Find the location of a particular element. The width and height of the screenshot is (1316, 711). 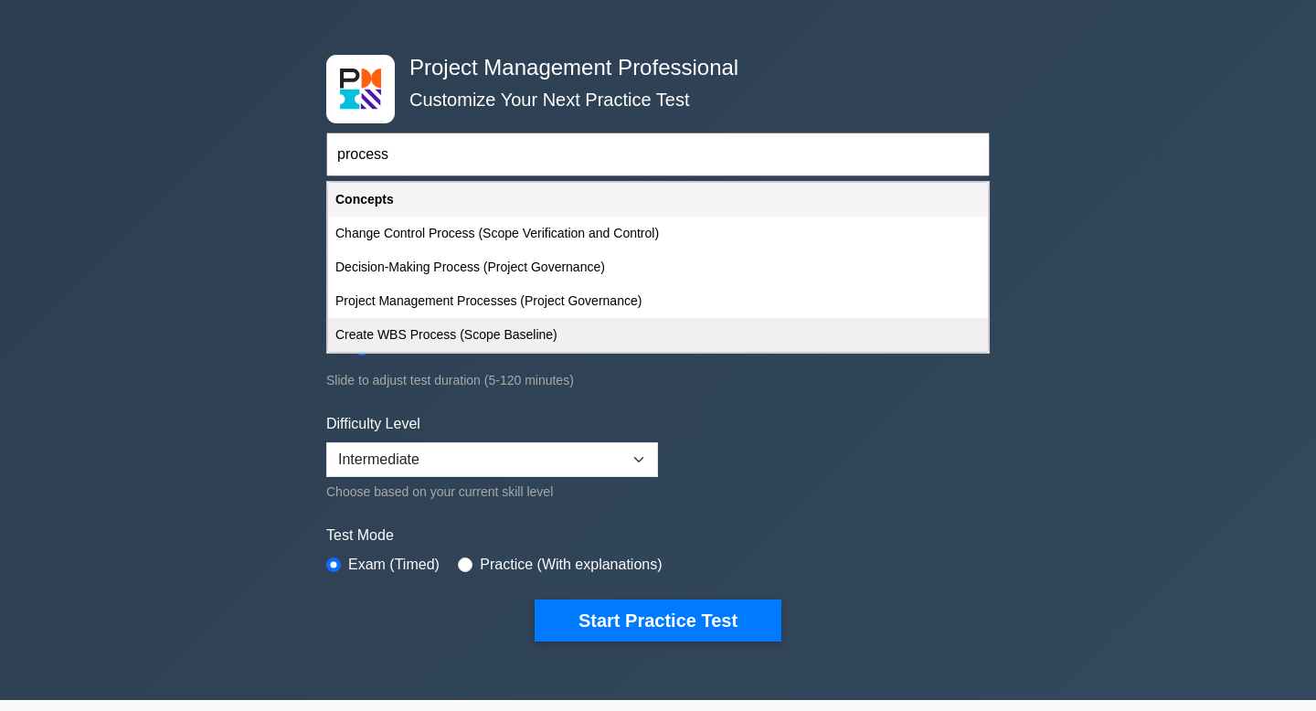

div: Decision-Making Process (Project Governance) is located at coordinates (658, 267).